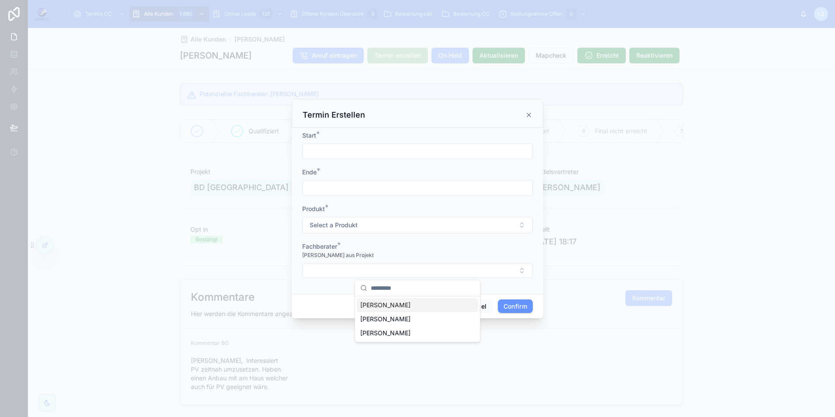  What do you see at coordinates (515, 306) in the screenshot?
I see `button: Confirm` at bounding box center [515, 306].